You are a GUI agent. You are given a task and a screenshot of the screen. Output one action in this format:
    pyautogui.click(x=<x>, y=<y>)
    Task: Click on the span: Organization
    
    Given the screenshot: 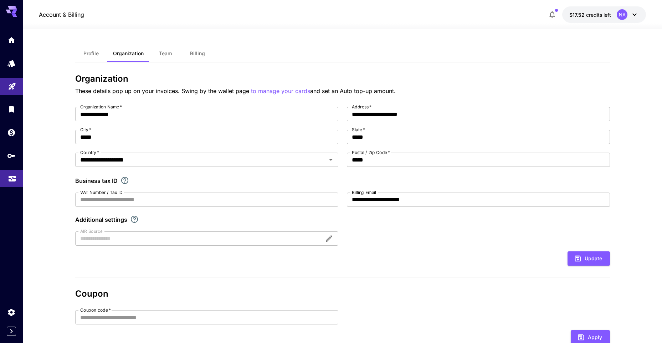 What is the action you would take?
    pyautogui.click(x=128, y=53)
    